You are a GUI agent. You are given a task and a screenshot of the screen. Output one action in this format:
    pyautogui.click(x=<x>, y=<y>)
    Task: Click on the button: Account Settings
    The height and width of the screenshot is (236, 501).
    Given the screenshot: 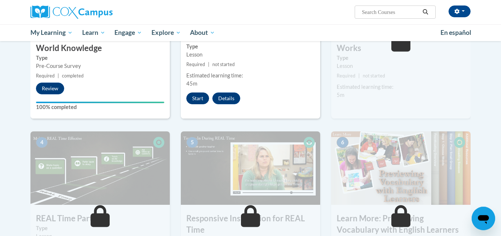 What is the action you would take?
    pyautogui.click(x=460, y=11)
    